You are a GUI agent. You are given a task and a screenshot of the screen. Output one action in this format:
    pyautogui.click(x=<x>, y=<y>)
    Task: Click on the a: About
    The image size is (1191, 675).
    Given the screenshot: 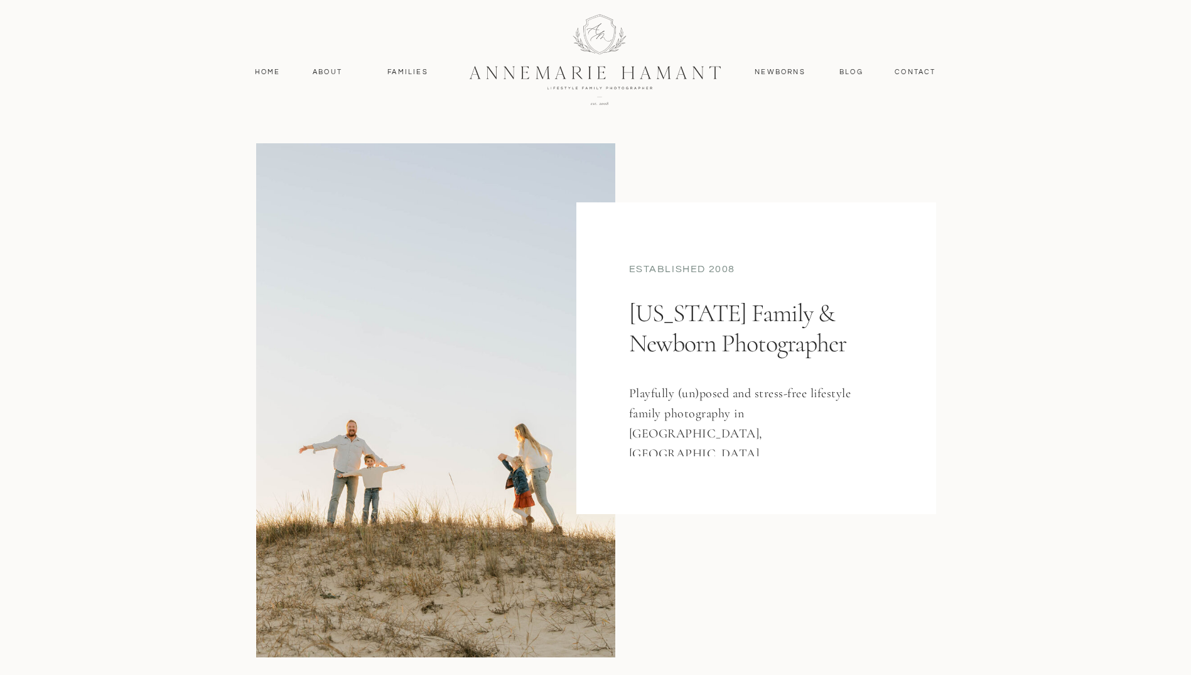 What is the action you would take?
    pyautogui.click(x=328, y=72)
    